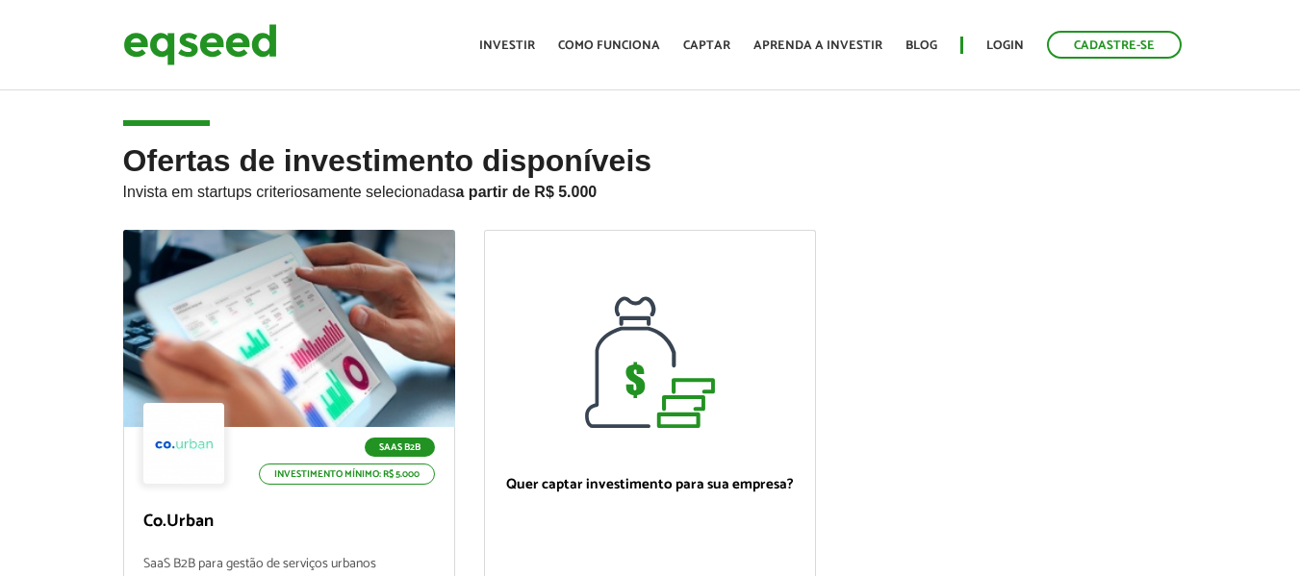 The height and width of the screenshot is (576, 1300). Describe the element at coordinates (1005, 45) in the screenshot. I see `a: Login` at that location.